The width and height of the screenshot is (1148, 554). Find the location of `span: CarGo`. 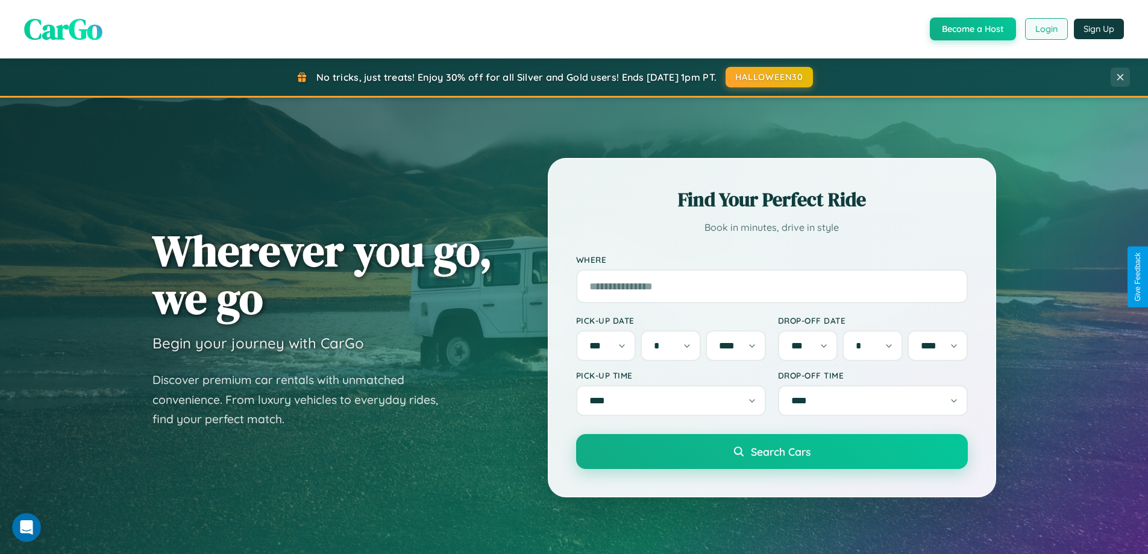

span: CarGo is located at coordinates (63, 29).